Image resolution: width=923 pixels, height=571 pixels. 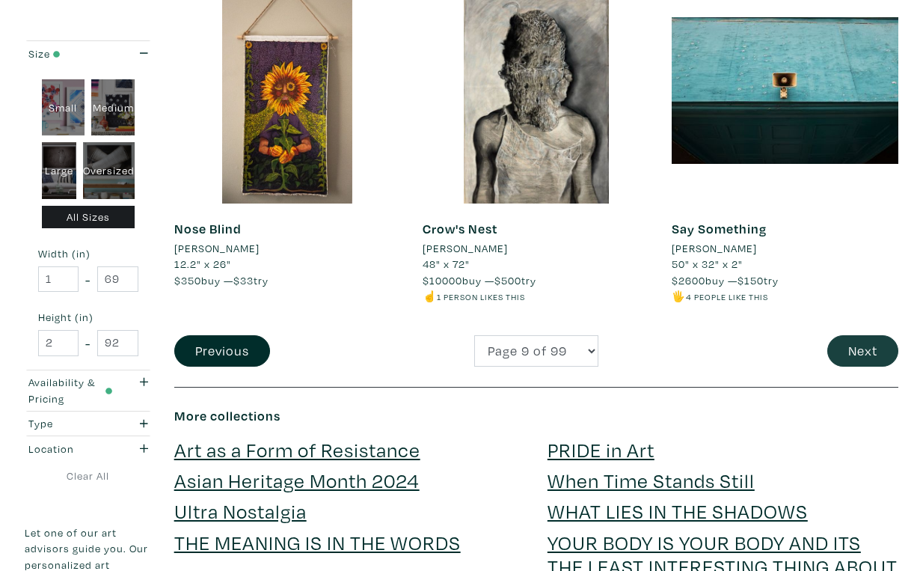 I want to click on span: $2600, so click(x=688, y=280).